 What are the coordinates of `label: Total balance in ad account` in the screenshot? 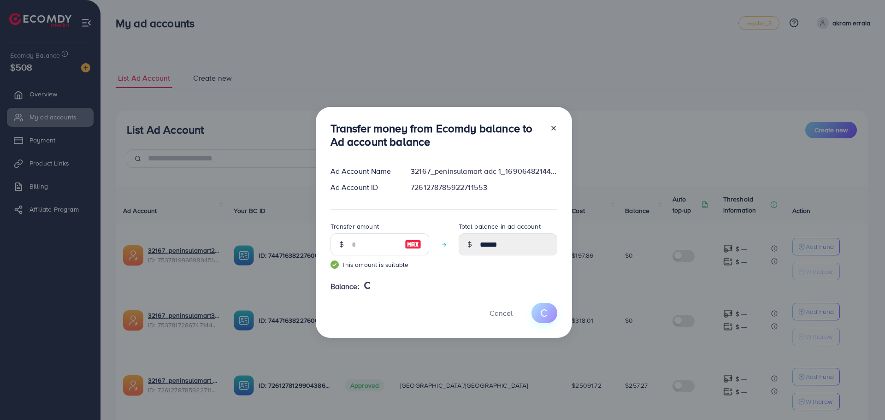 It's located at (500, 226).